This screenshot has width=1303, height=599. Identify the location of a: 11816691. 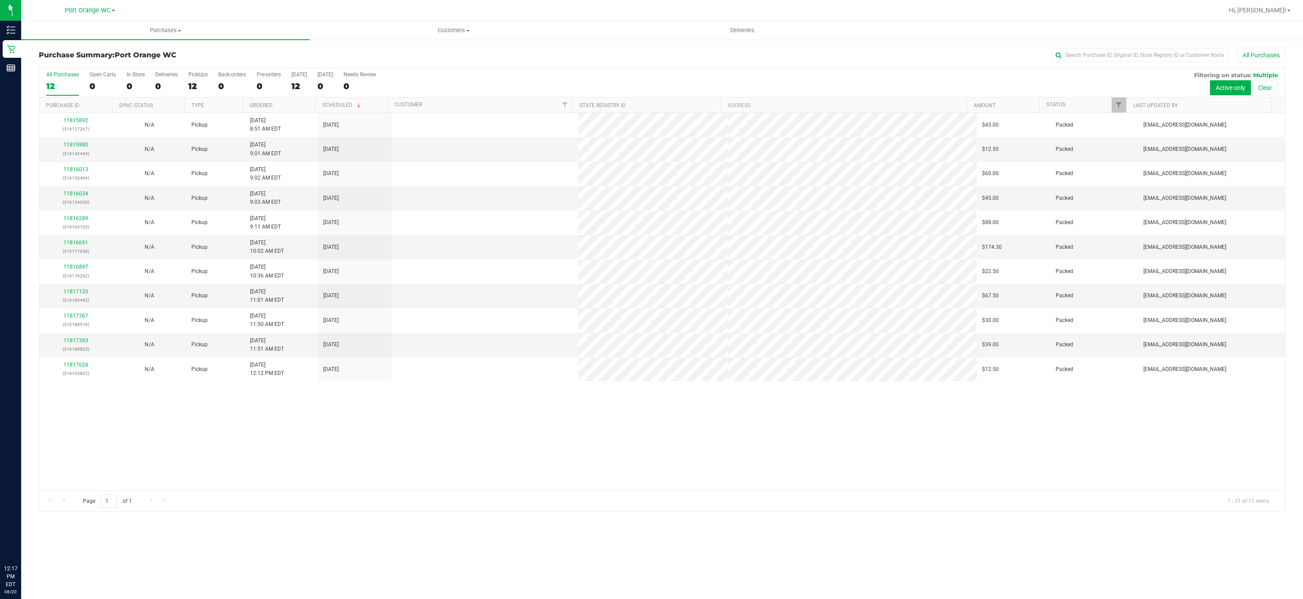
(76, 243).